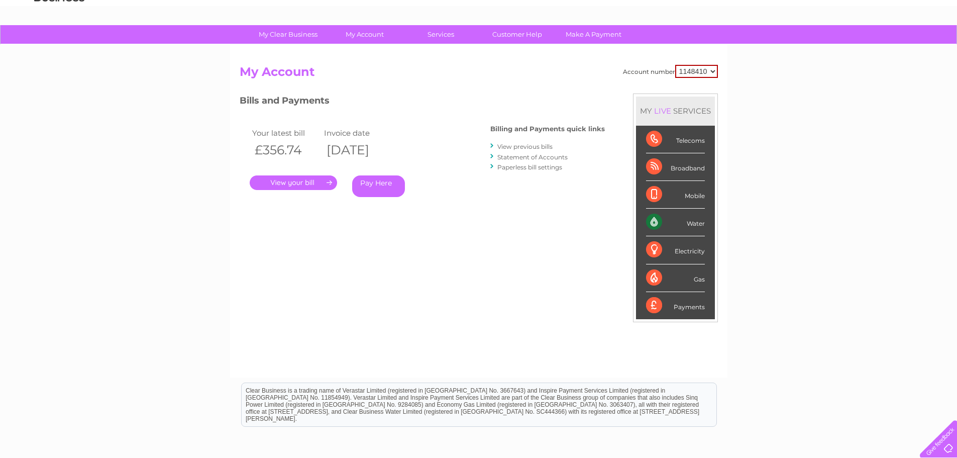  Describe the element at coordinates (675, 222) in the screenshot. I see `div: Water` at that location.